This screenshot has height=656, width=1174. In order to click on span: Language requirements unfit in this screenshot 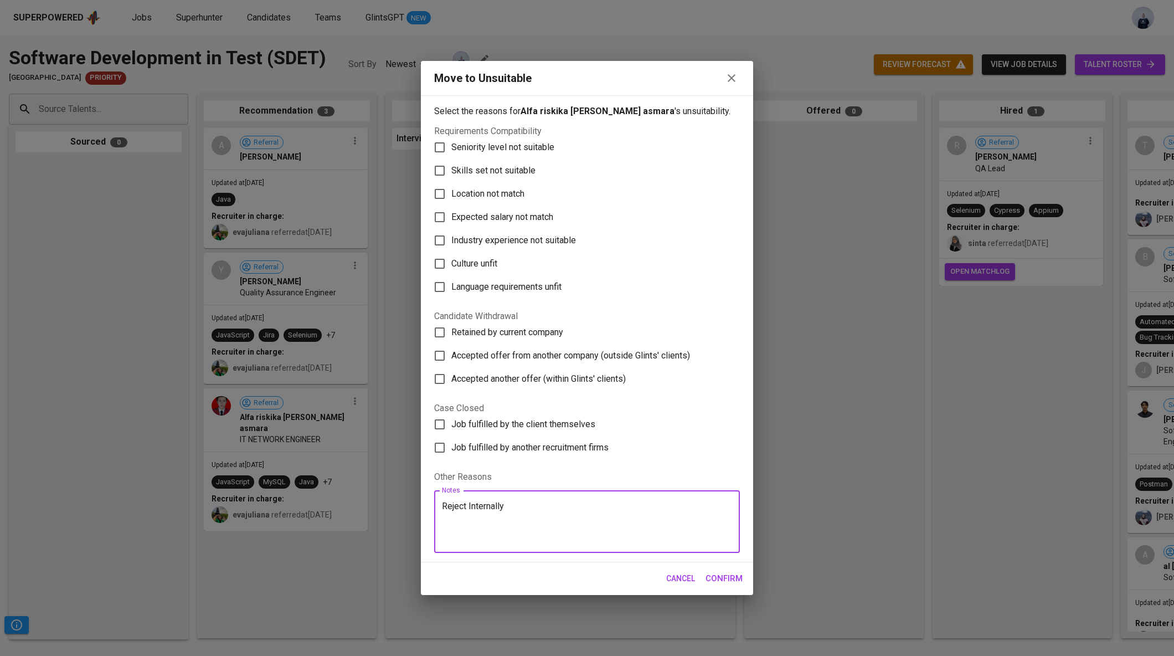, I will do `click(506, 287)`.